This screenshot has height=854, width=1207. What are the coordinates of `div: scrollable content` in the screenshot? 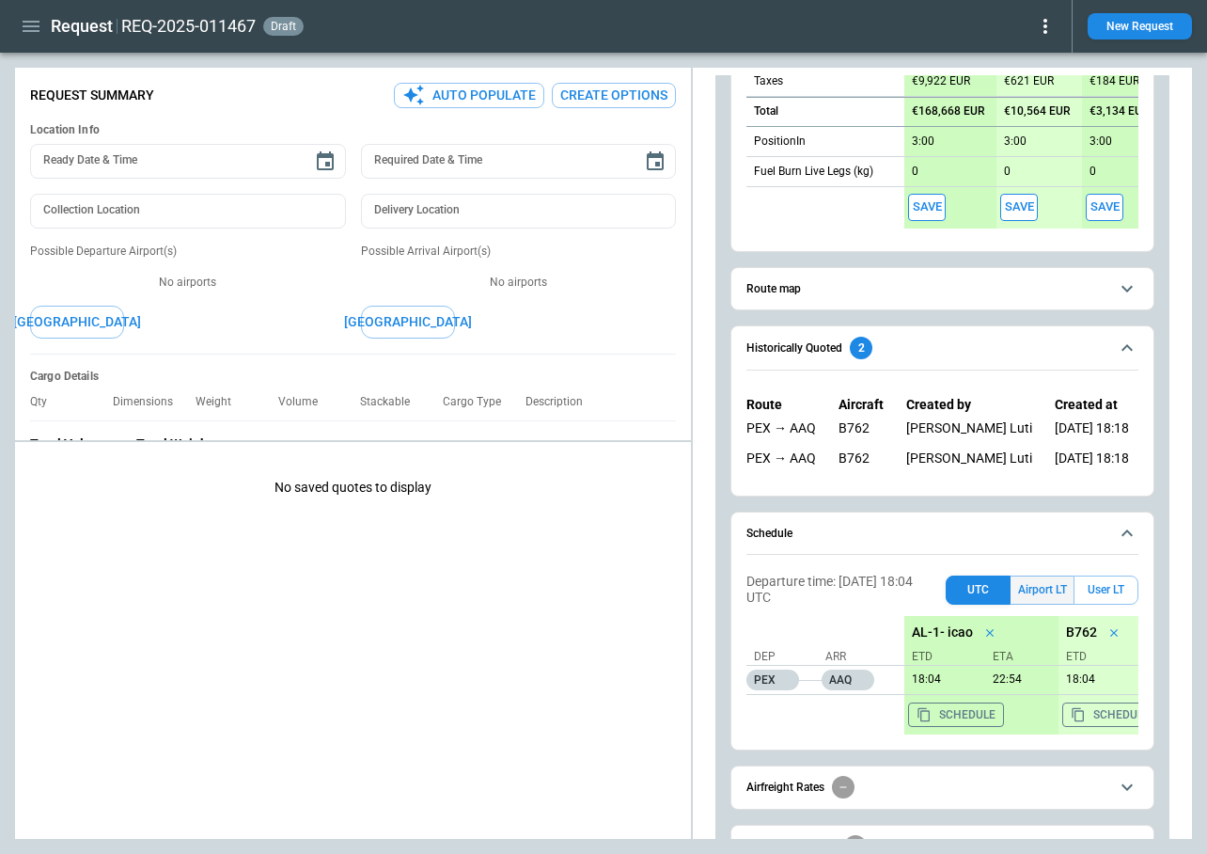 It's located at (1021, 675).